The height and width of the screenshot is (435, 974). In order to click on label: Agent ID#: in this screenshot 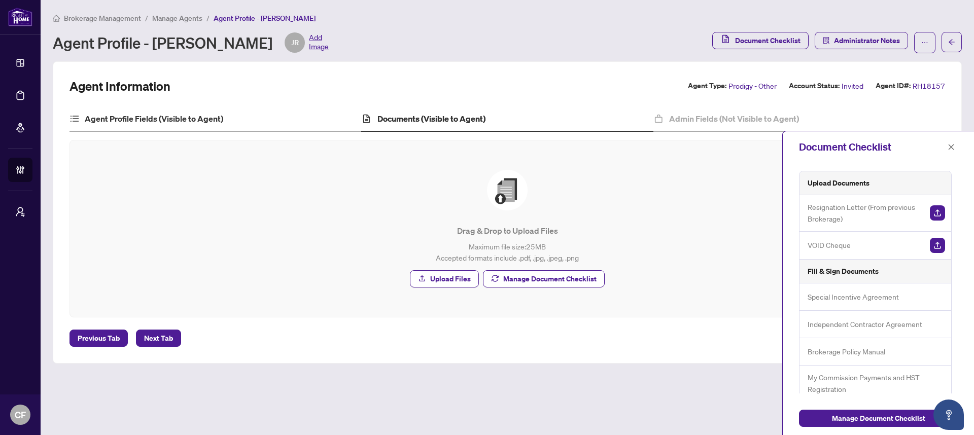, I will do `click(893, 86)`.